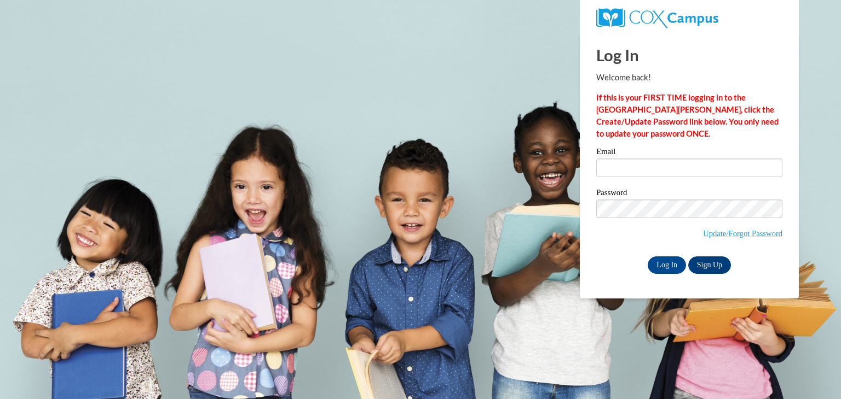  What do you see at coordinates (657, 18) in the screenshot?
I see `img: COX Campus` at bounding box center [657, 18].